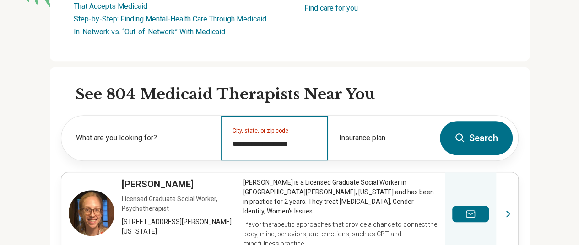 Image resolution: width=579 pixels, height=245 pixels. What do you see at coordinates (297, 95) in the screenshot?
I see `h2: See 804 Medicaid Therapists Near You` at bounding box center [297, 95].